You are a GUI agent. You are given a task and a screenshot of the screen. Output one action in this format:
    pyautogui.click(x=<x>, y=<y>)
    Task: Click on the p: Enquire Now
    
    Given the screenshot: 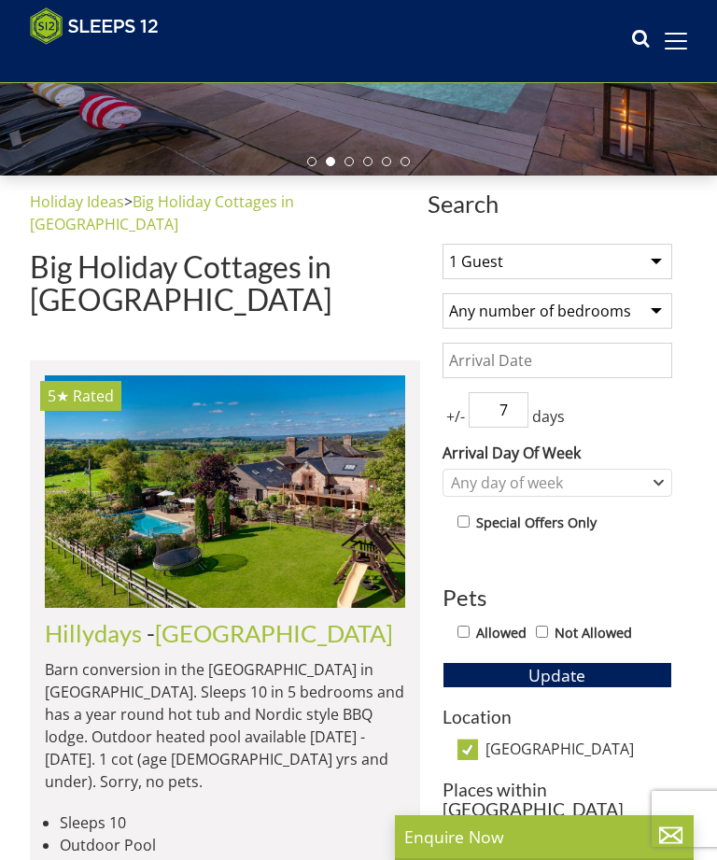 What is the action you would take?
    pyautogui.click(x=545, y=837)
    